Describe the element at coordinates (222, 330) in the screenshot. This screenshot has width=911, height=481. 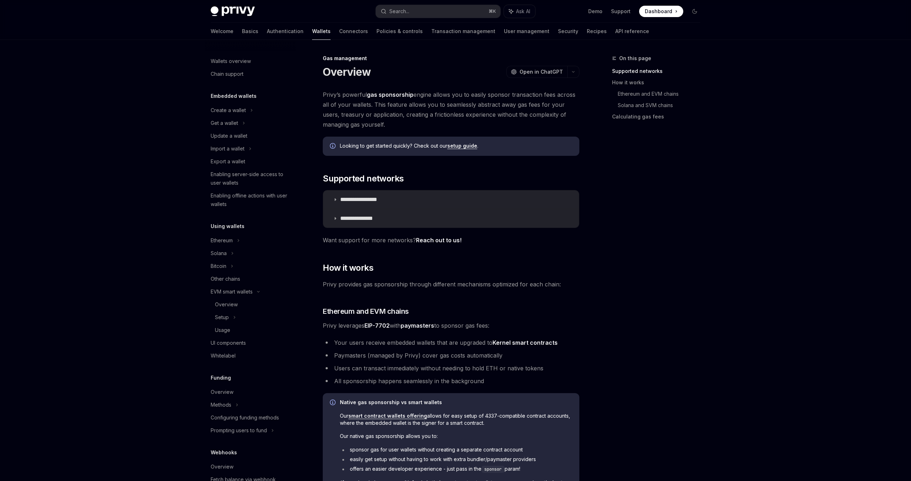
I see `div: Usage` at that location.